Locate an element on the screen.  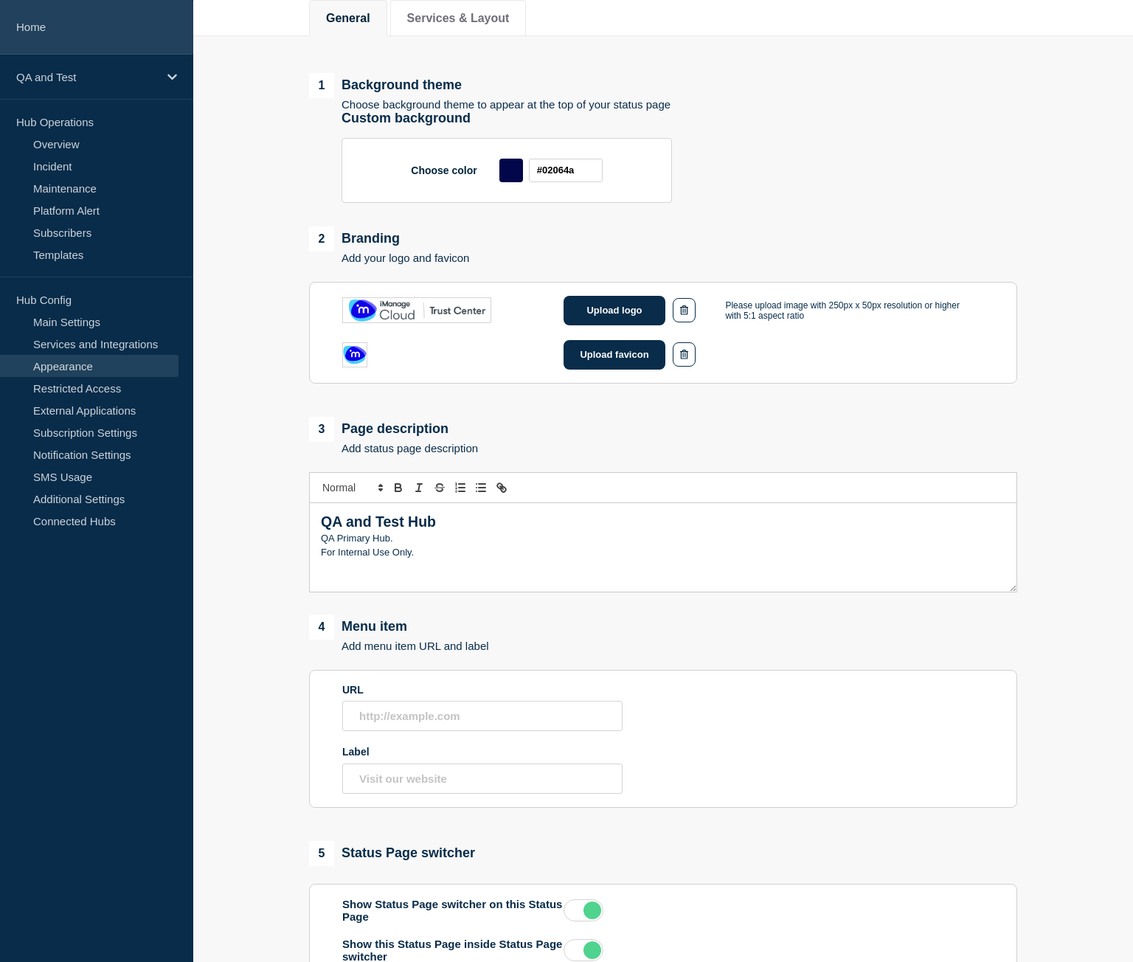
span: 4 is located at coordinates (322, 627).